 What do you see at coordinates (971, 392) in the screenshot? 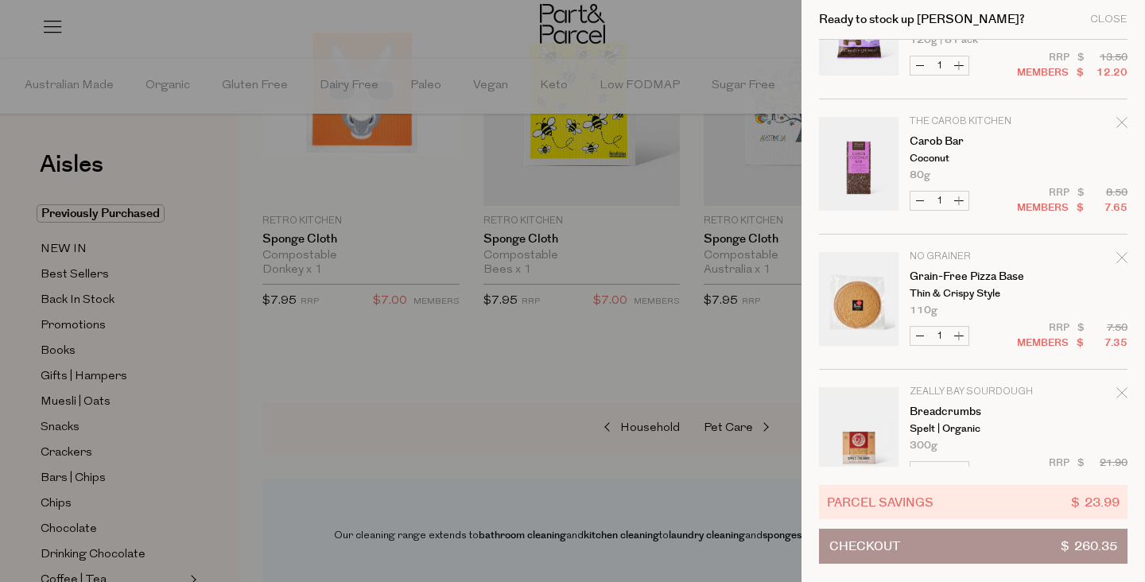
I see `p: Zeally Bay Sourdough` at bounding box center [971, 392].